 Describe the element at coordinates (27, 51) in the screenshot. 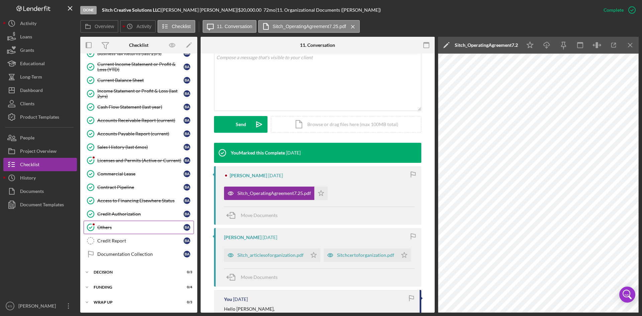

I see `div: Grants` at that location.